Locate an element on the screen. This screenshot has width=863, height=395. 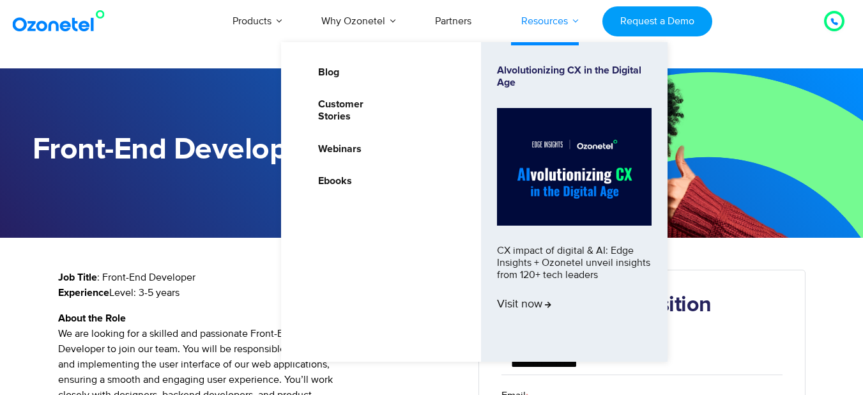
a: Webinars is located at coordinates (337, 149).